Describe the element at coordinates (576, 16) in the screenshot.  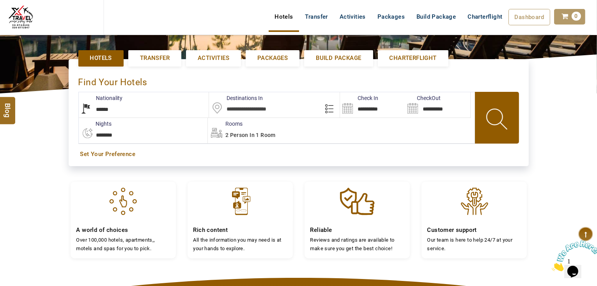
I see `span: 0` at that location.